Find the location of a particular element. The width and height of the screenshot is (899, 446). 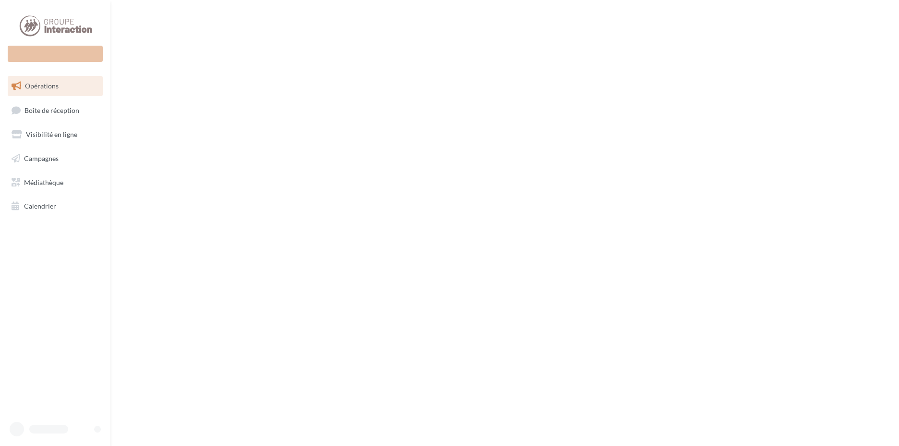

span: Médiathèque is located at coordinates (44, 182).